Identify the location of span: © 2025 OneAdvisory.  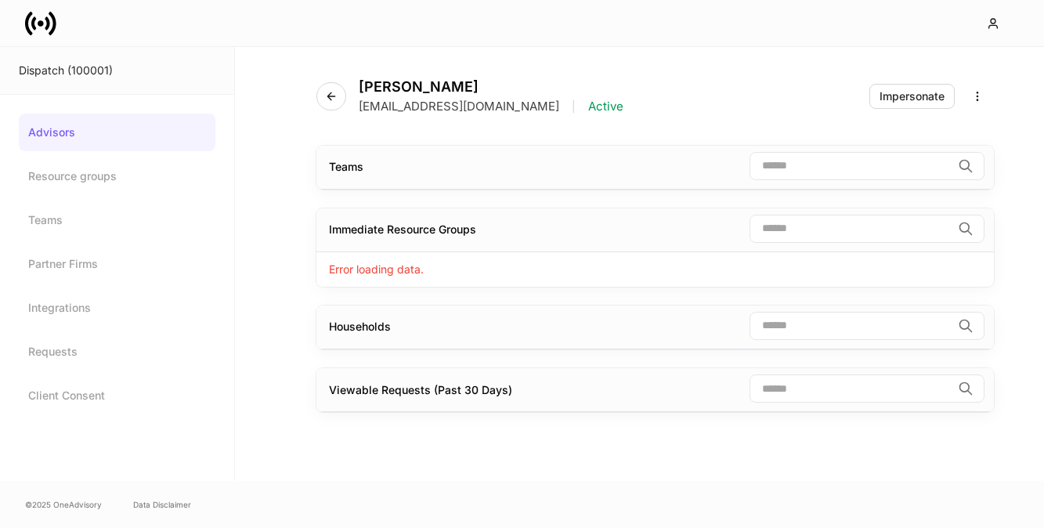
(63, 504).